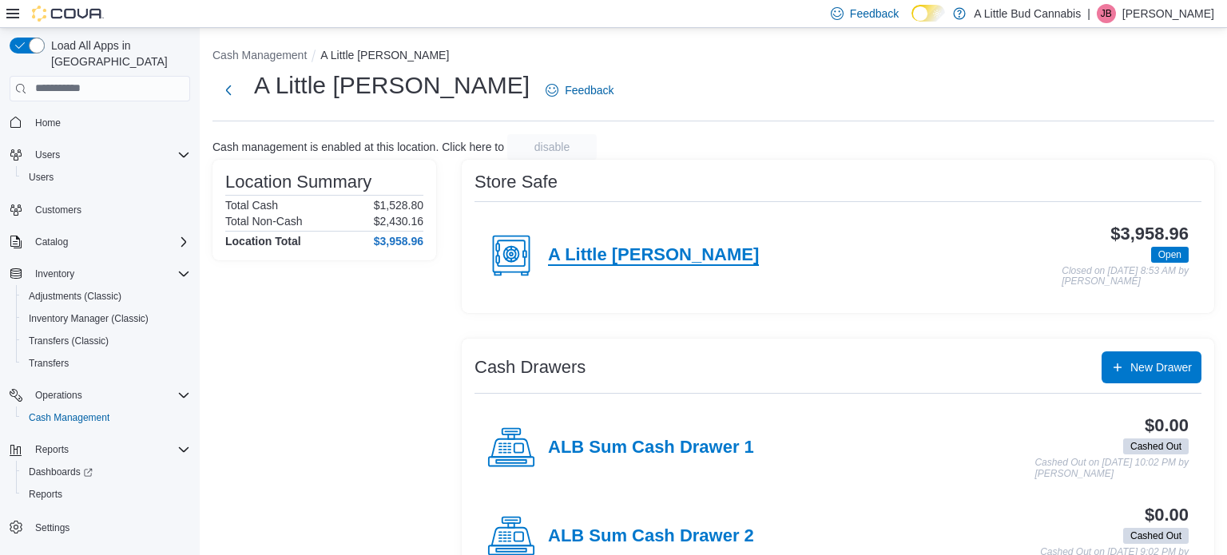  Describe the element at coordinates (100, 526) in the screenshot. I see `button: Settings` at that location.